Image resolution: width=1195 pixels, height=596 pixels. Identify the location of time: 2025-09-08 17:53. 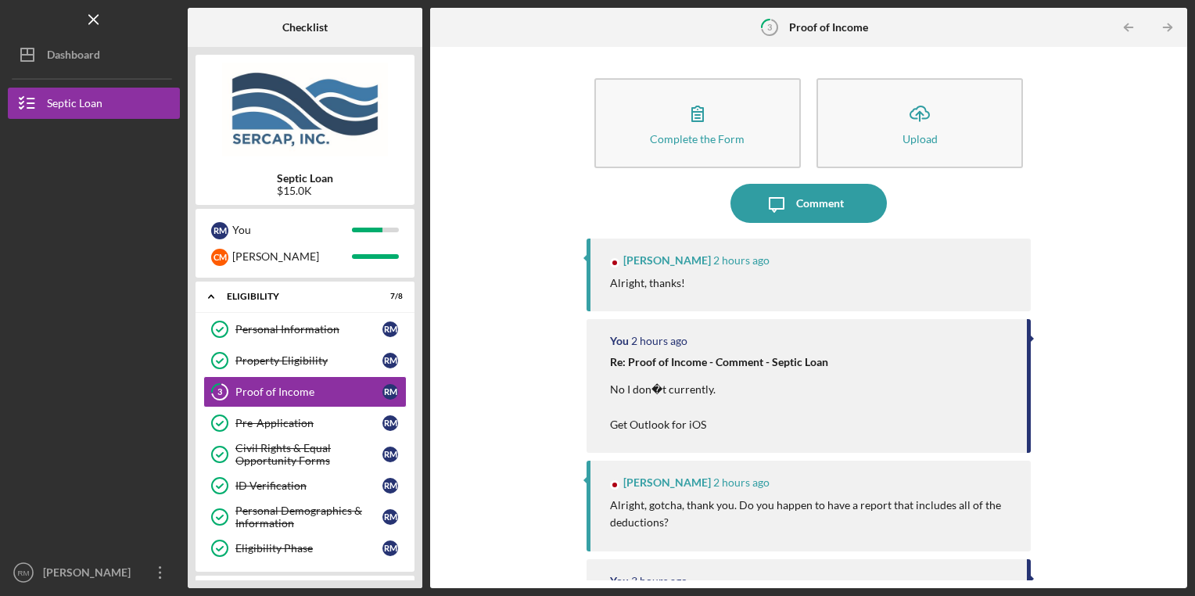
(741, 260).